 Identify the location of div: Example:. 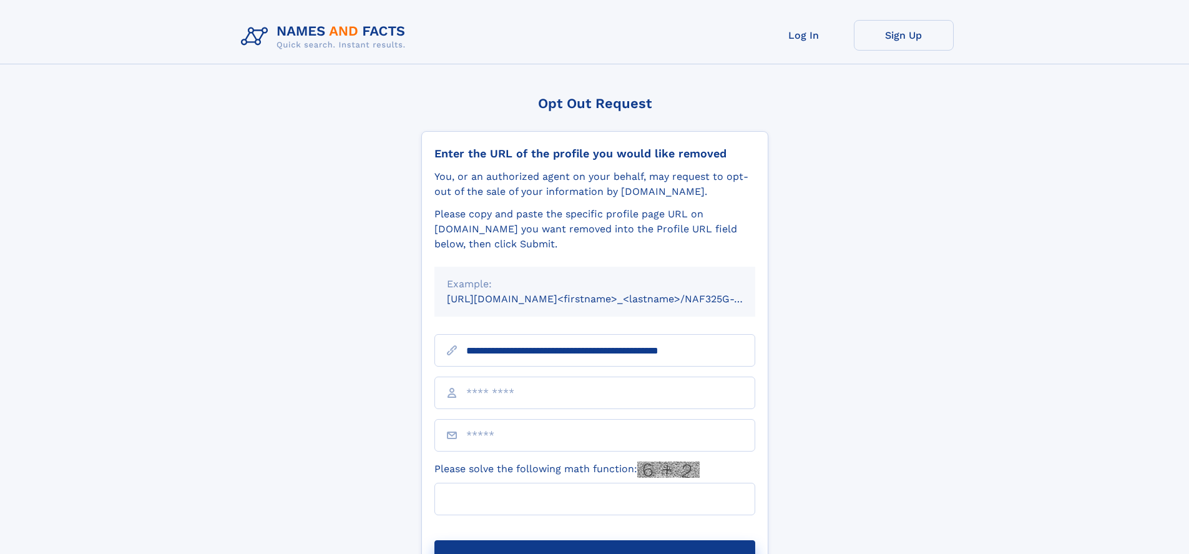
(595, 284).